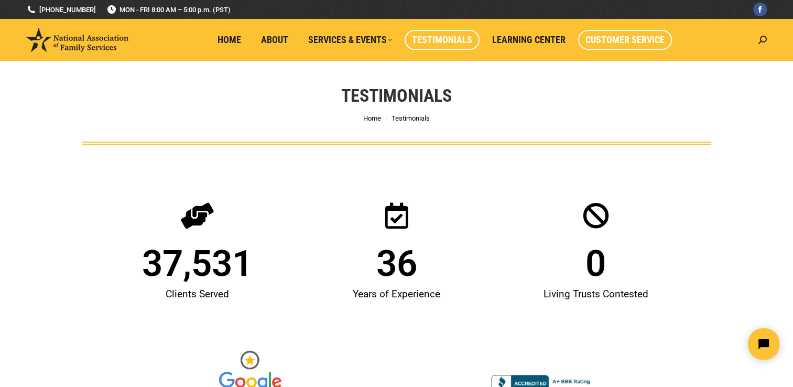 The height and width of the screenshot is (387, 793). Describe the element at coordinates (625, 40) in the screenshot. I see `span: Customer Service` at that location.